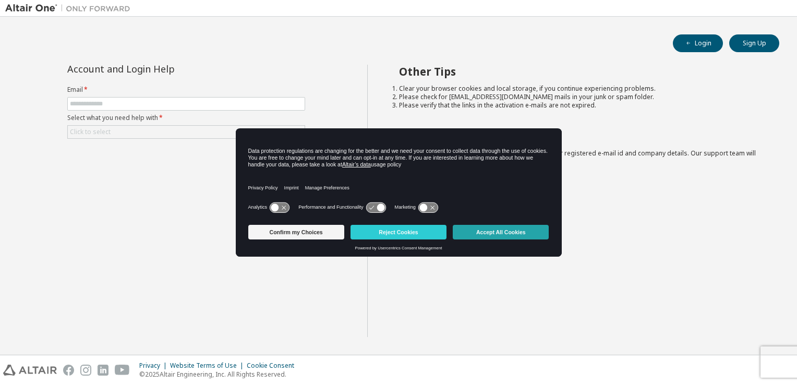 The image size is (797, 385). What do you see at coordinates (754, 43) in the screenshot?
I see `button: Sign Up` at bounding box center [754, 43].